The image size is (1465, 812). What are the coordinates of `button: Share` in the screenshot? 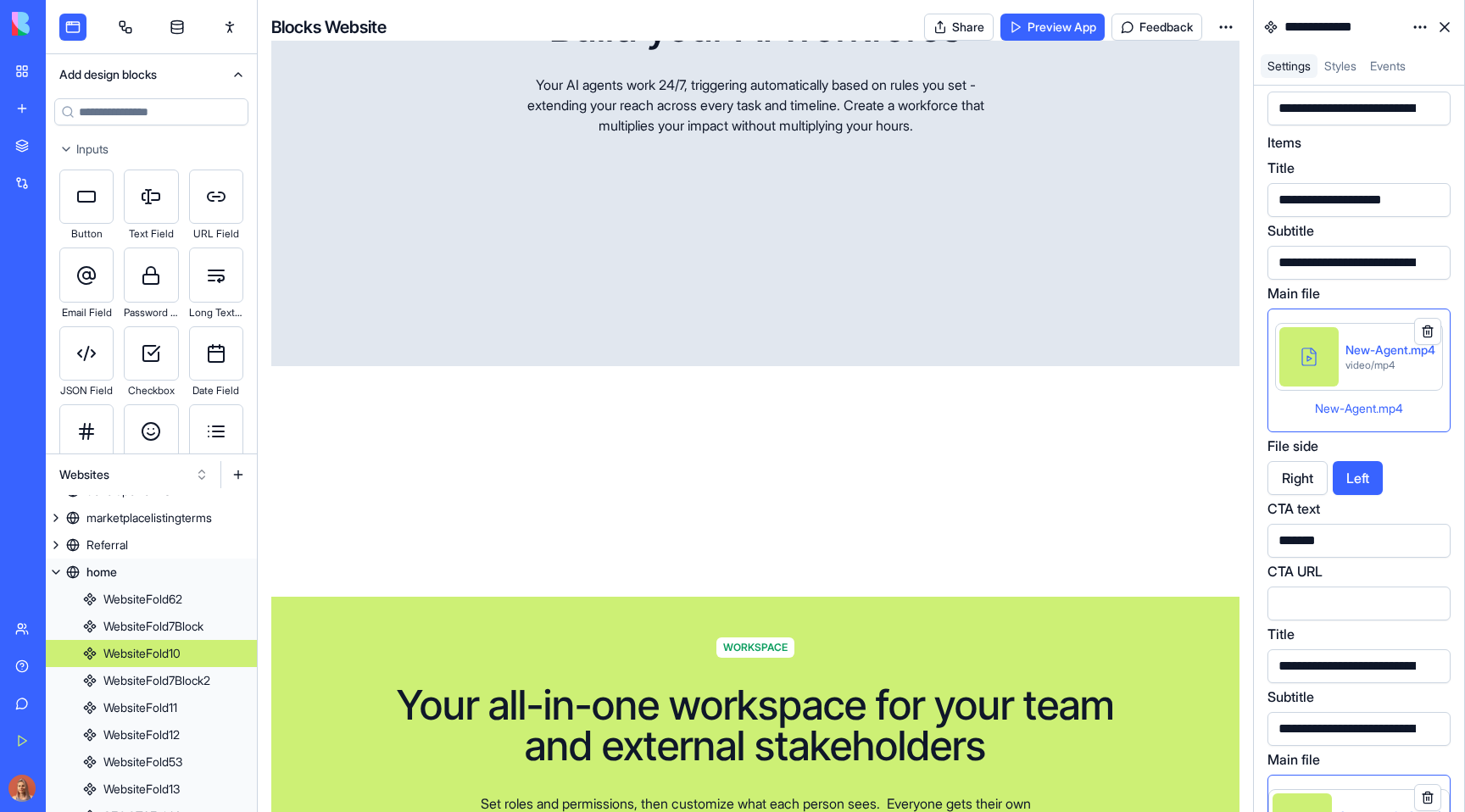 It's located at (959, 27).